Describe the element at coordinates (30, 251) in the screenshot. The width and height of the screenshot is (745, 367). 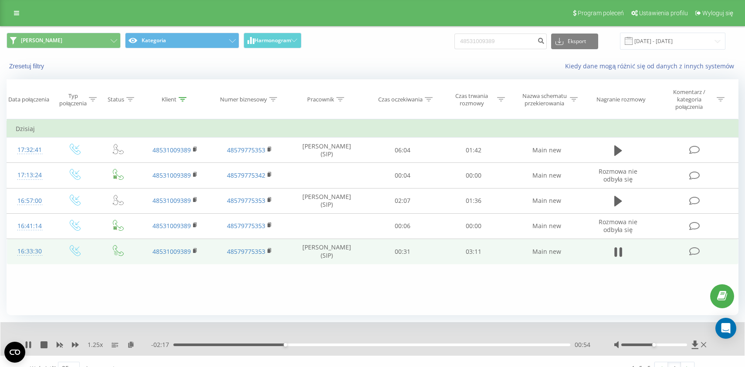
I see `div: 16:33:30` at that location.